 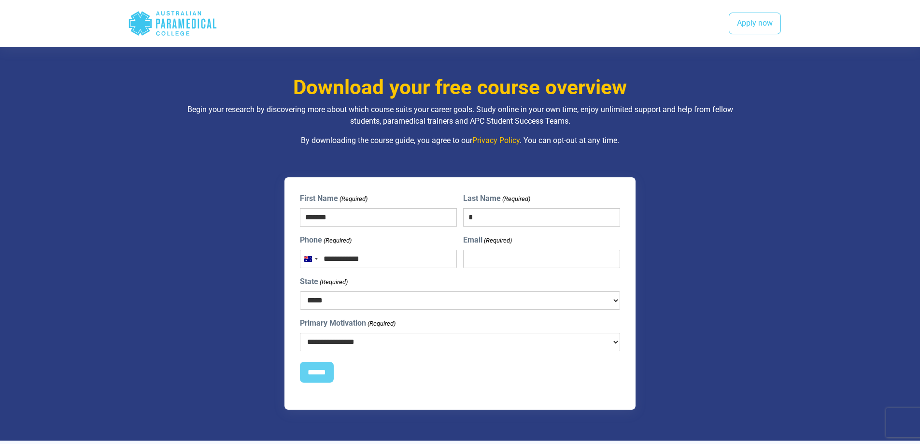 What do you see at coordinates (323, 281) in the screenshot?
I see `label: State` at bounding box center [323, 281].